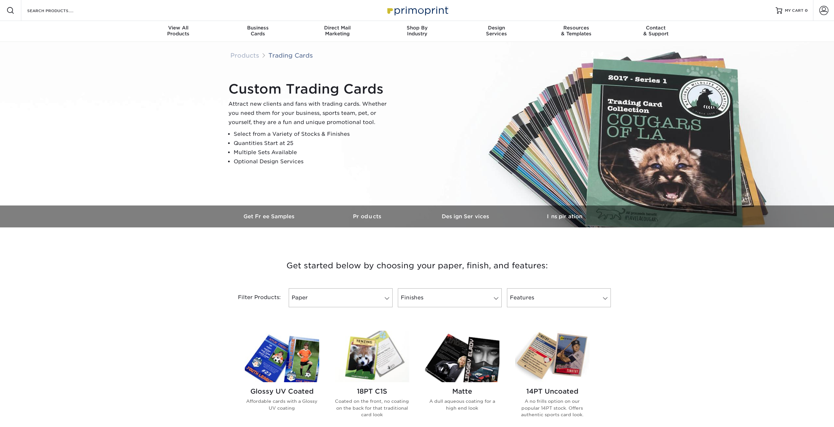  I want to click on img: Matte Trading Cards, so click(462, 357).